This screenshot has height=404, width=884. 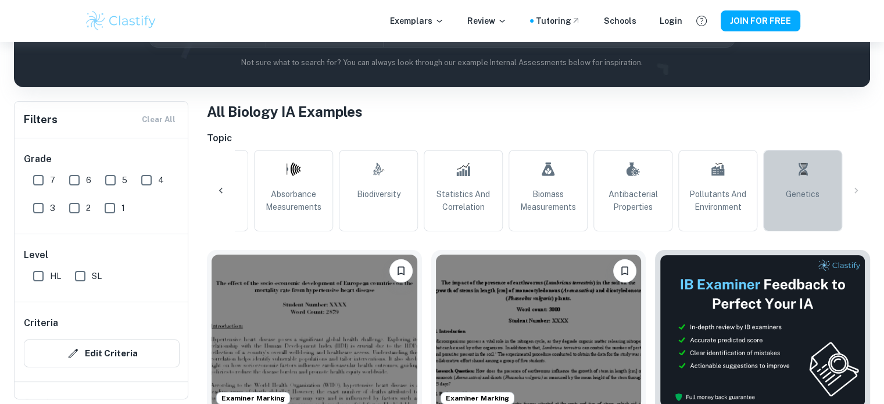 I want to click on a: JOIN FOR FREE, so click(x=760, y=21).